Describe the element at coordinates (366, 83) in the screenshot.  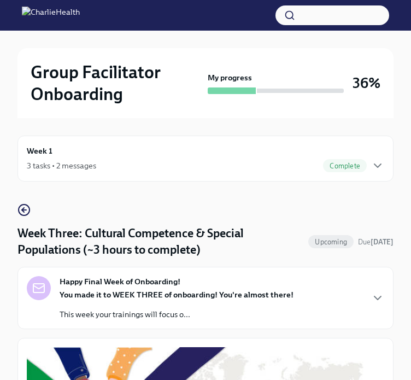
I see `h3: 36%` at that location.